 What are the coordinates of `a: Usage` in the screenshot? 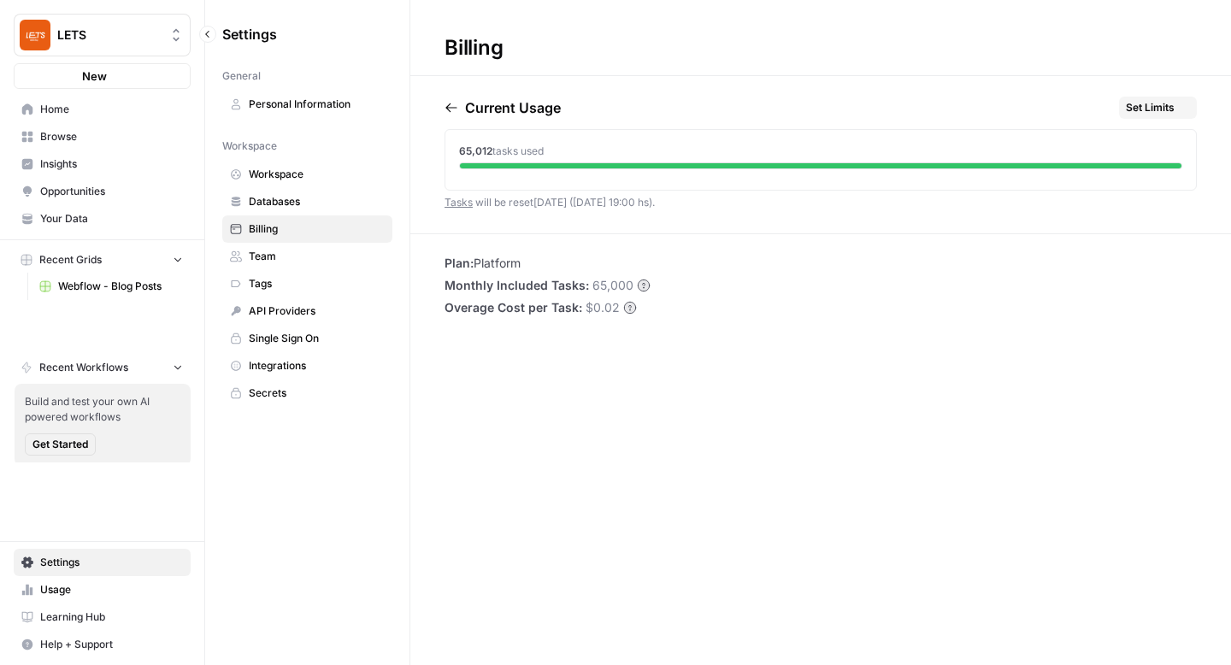 It's located at (102, 590).